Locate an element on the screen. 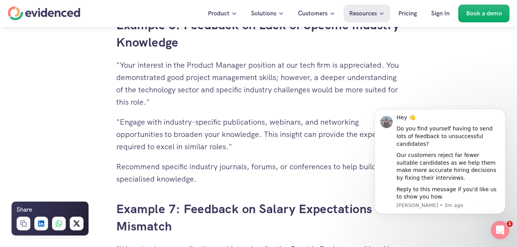 The image size is (517, 247). p: "Engage with industry-specific publications, webinars, and networking opportunities to broaden yo... is located at coordinates (259, 134).